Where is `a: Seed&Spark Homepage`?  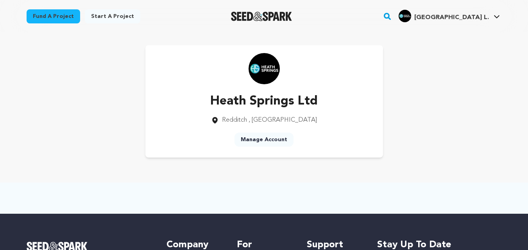
a: Seed&Spark Homepage is located at coordinates (261, 16).